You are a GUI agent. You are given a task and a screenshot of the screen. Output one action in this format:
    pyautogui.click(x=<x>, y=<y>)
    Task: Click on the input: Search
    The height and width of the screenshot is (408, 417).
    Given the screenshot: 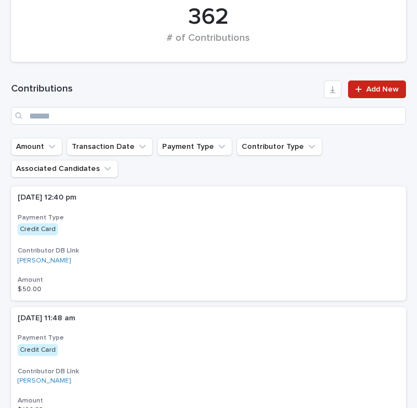 What is the action you would take?
    pyautogui.click(x=208, y=116)
    